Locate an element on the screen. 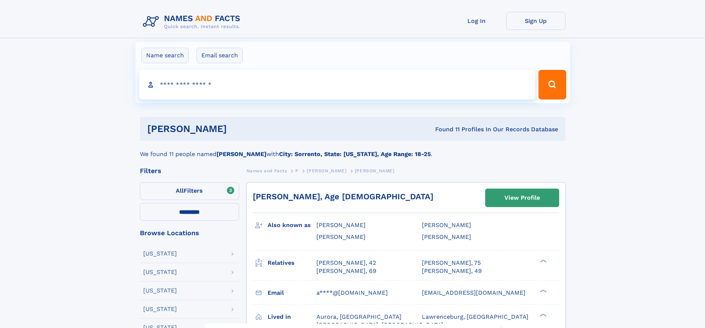 The width and height of the screenshot is (705, 328). div: We found 11 people named with . is located at coordinates (353, 150).